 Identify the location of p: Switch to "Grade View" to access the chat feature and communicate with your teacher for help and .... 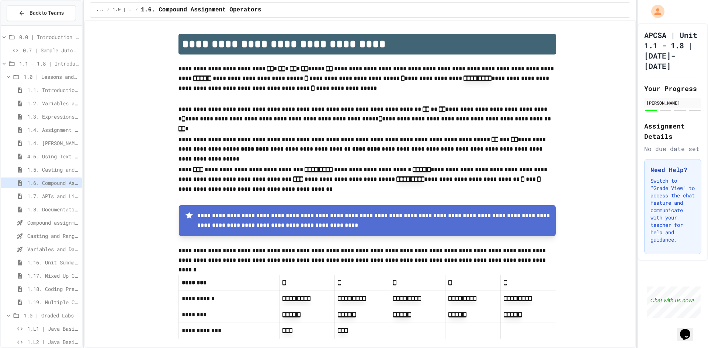
(672, 210).